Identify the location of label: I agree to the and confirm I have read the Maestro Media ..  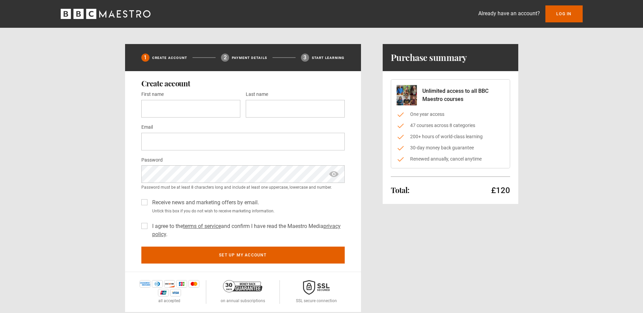
(247, 231).